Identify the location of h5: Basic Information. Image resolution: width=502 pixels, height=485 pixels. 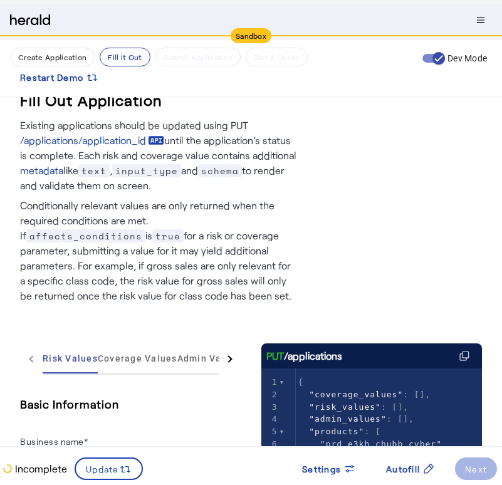
(130, 404).